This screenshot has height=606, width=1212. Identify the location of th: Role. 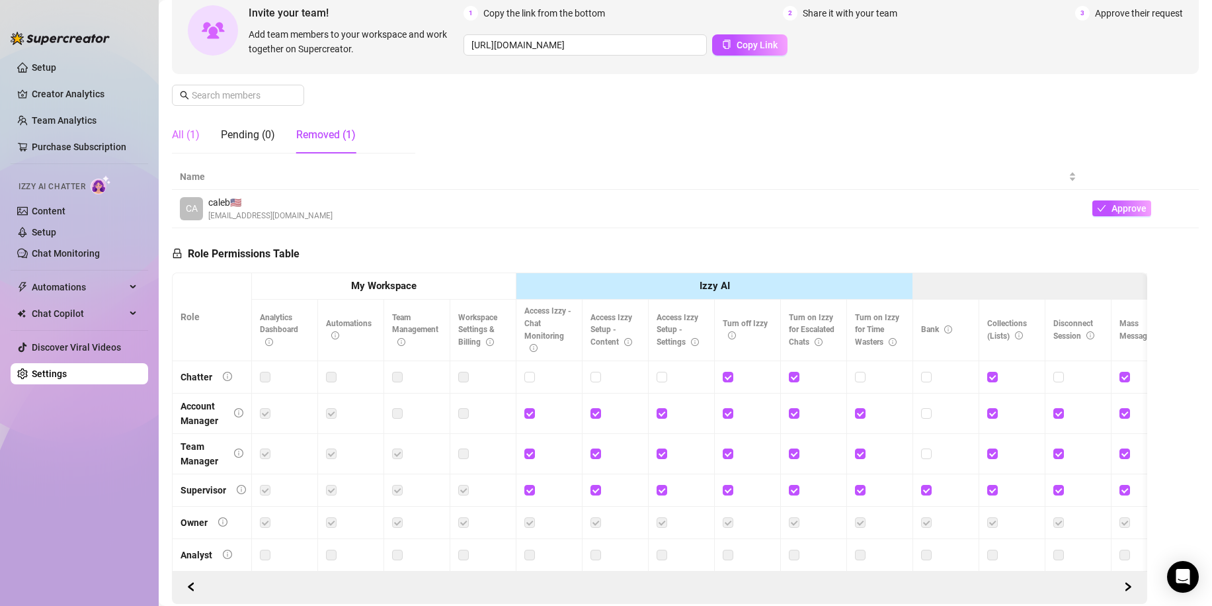
(212, 317).